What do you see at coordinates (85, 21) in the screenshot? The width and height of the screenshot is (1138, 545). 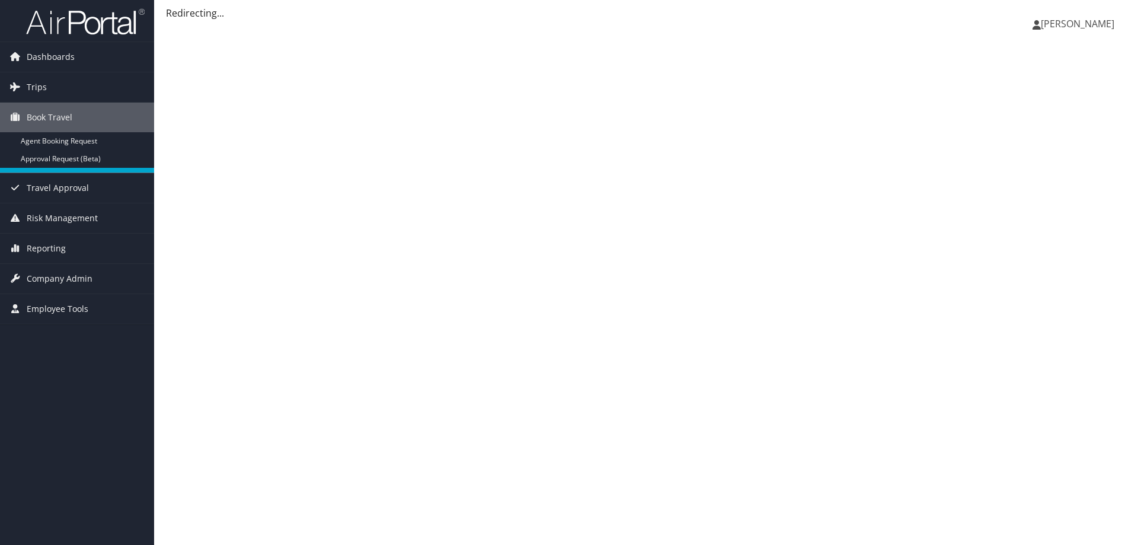 I see `img: airportal-logo.png` at bounding box center [85, 21].